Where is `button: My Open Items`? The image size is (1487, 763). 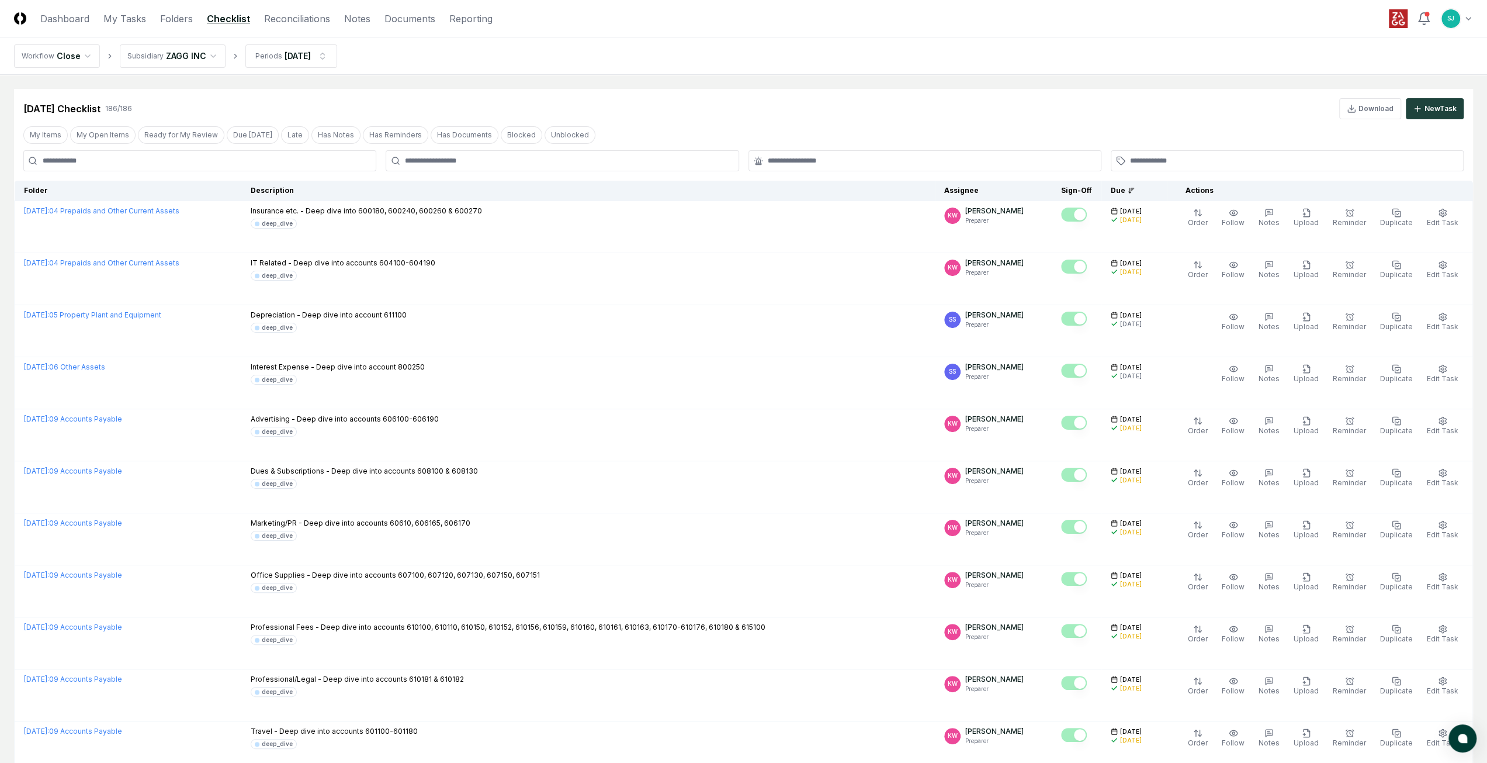
button: My Open Items is located at coordinates (103, 135).